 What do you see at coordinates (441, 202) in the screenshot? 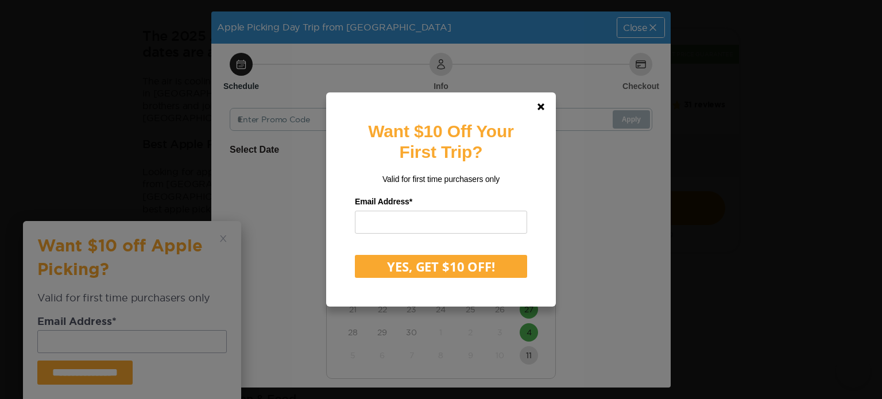
I see `label: Email Address` at bounding box center [441, 202].